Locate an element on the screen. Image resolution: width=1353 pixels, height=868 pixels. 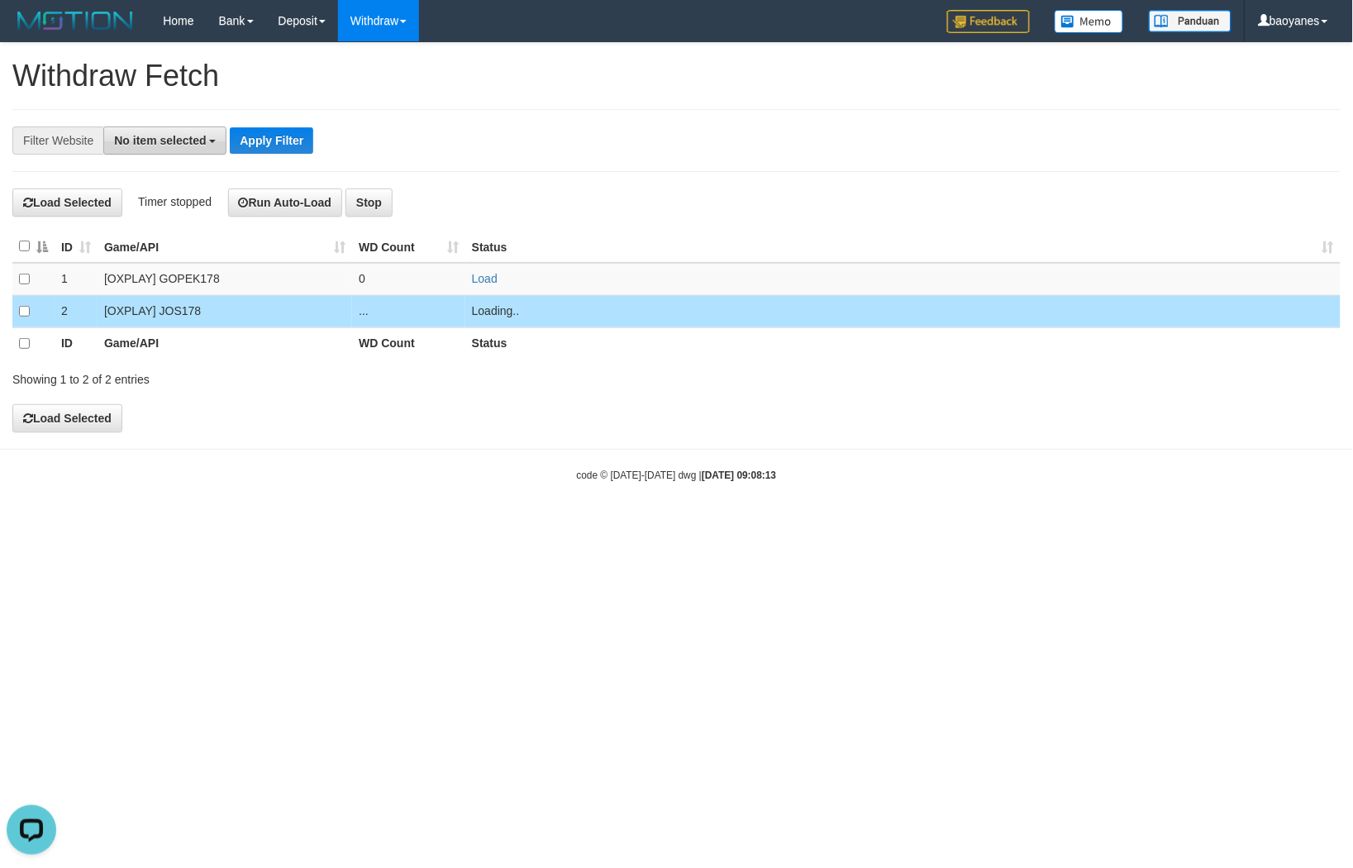
th: Game/API: activate to sort column ascending is located at coordinates (225, 246).